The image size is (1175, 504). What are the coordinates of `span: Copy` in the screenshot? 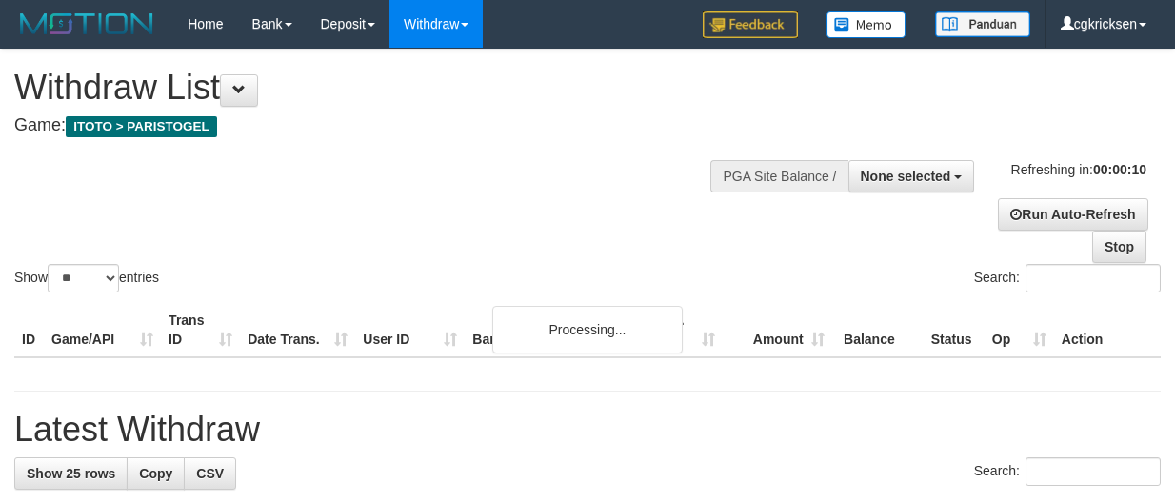 It's located at (155, 473).